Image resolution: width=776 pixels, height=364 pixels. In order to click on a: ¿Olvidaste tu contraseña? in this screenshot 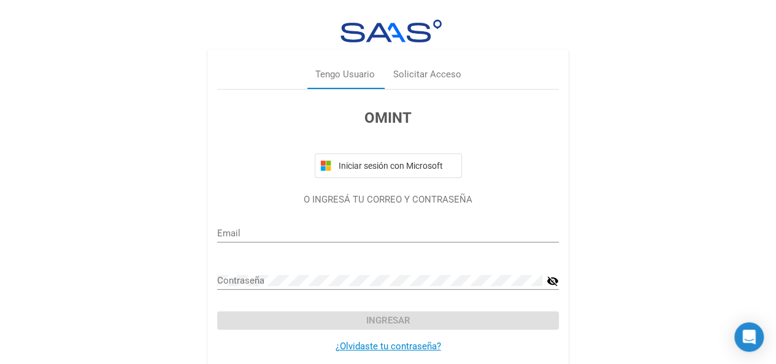, I will do `click(388, 346)`.